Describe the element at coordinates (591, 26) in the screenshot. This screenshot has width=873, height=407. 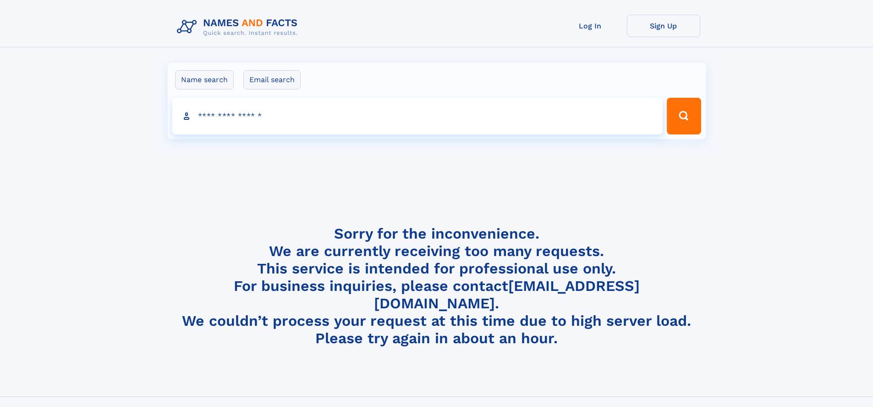
I see `a: Log In` at that location.